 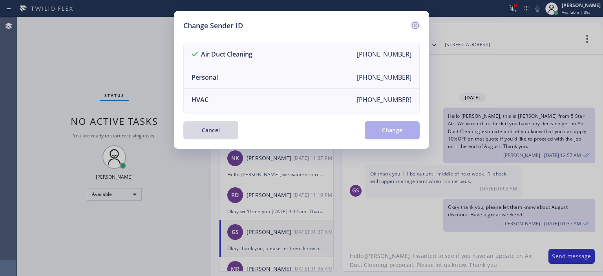 What do you see at coordinates (392, 130) in the screenshot?
I see `button: Change` at bounding box center [392, 130].